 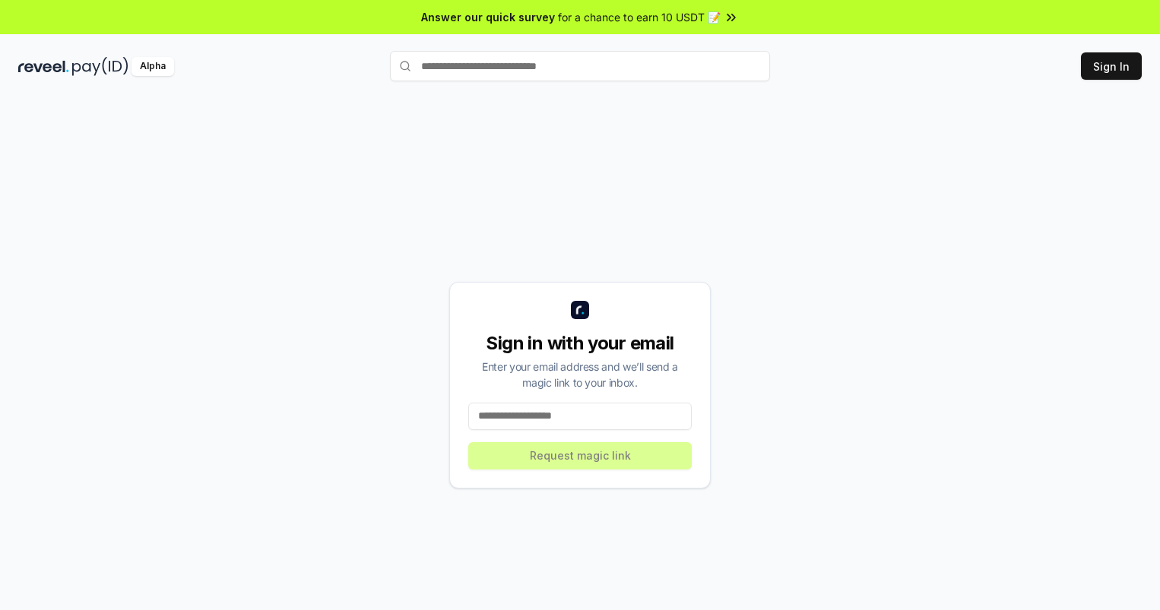 I want to click on img: pay_id, so click(x=100, y=66).